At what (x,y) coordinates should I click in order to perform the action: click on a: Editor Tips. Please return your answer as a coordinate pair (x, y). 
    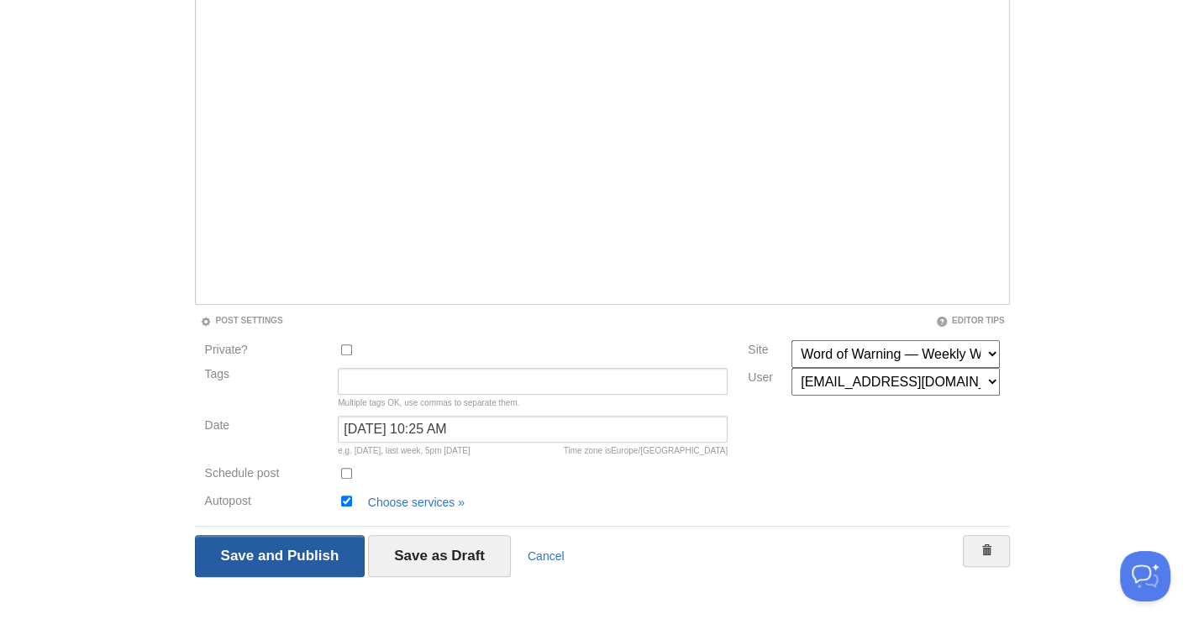
    Looking at the image, I should click on (971, 320).